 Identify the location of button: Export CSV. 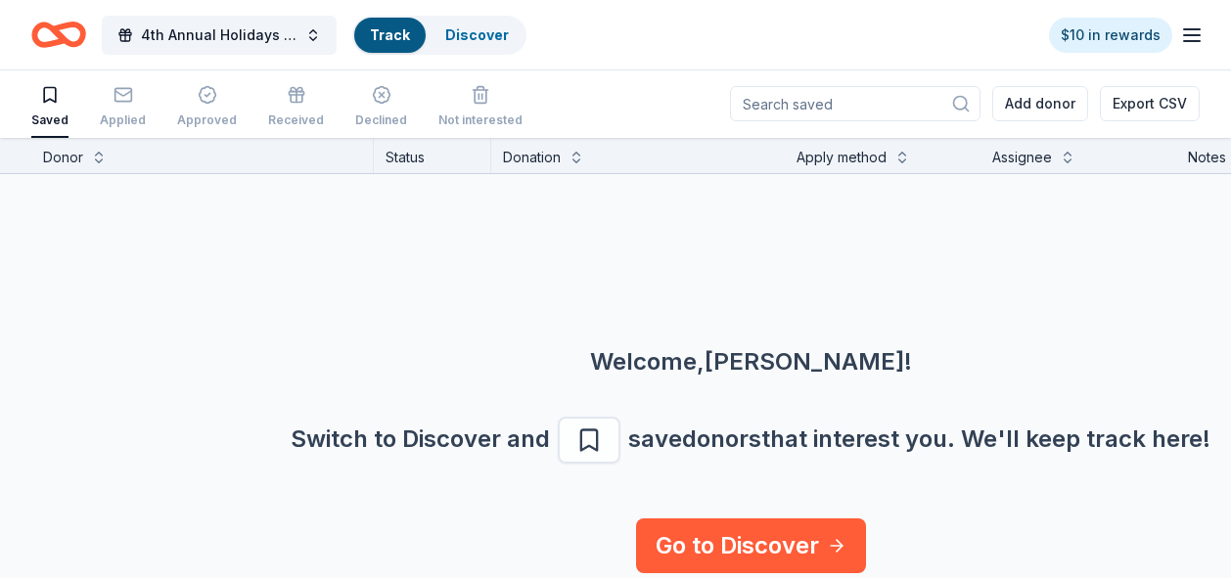
(1149, 104).